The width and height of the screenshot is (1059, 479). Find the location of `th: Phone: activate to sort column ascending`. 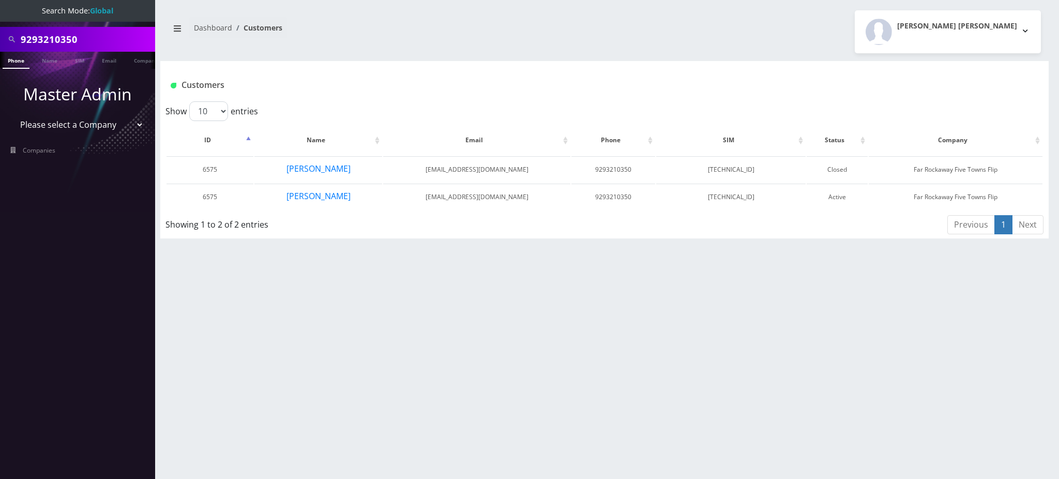

th: Phone: activate to sort column ascending is located at coordinates (613, 140).